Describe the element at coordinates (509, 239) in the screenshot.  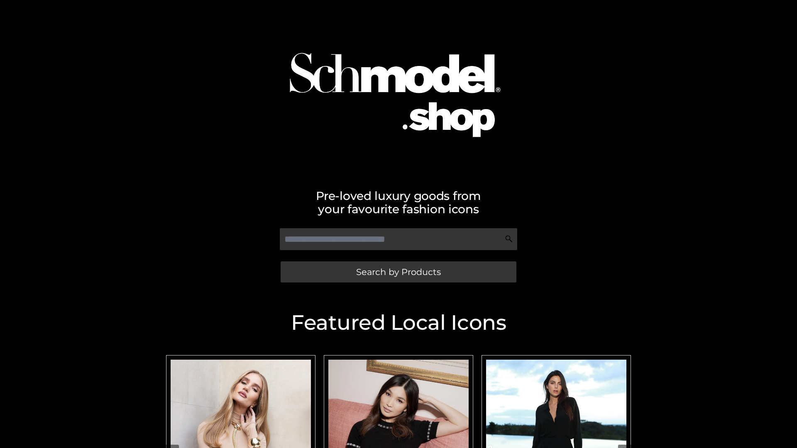
I see `img: Search Icon` at that location.